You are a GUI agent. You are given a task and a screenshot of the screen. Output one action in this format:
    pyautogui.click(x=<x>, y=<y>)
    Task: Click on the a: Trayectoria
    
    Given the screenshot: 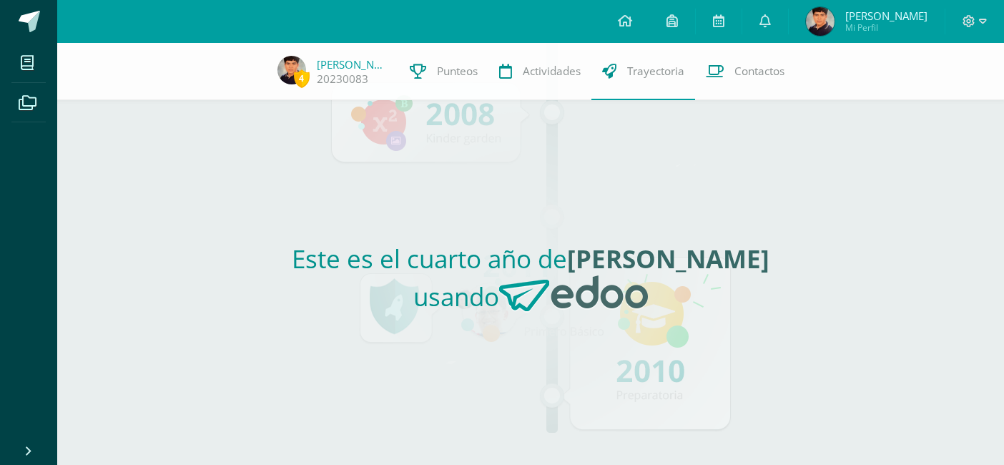 What is the action you would take?
    pyautogui.click(x=643, y=72)
    